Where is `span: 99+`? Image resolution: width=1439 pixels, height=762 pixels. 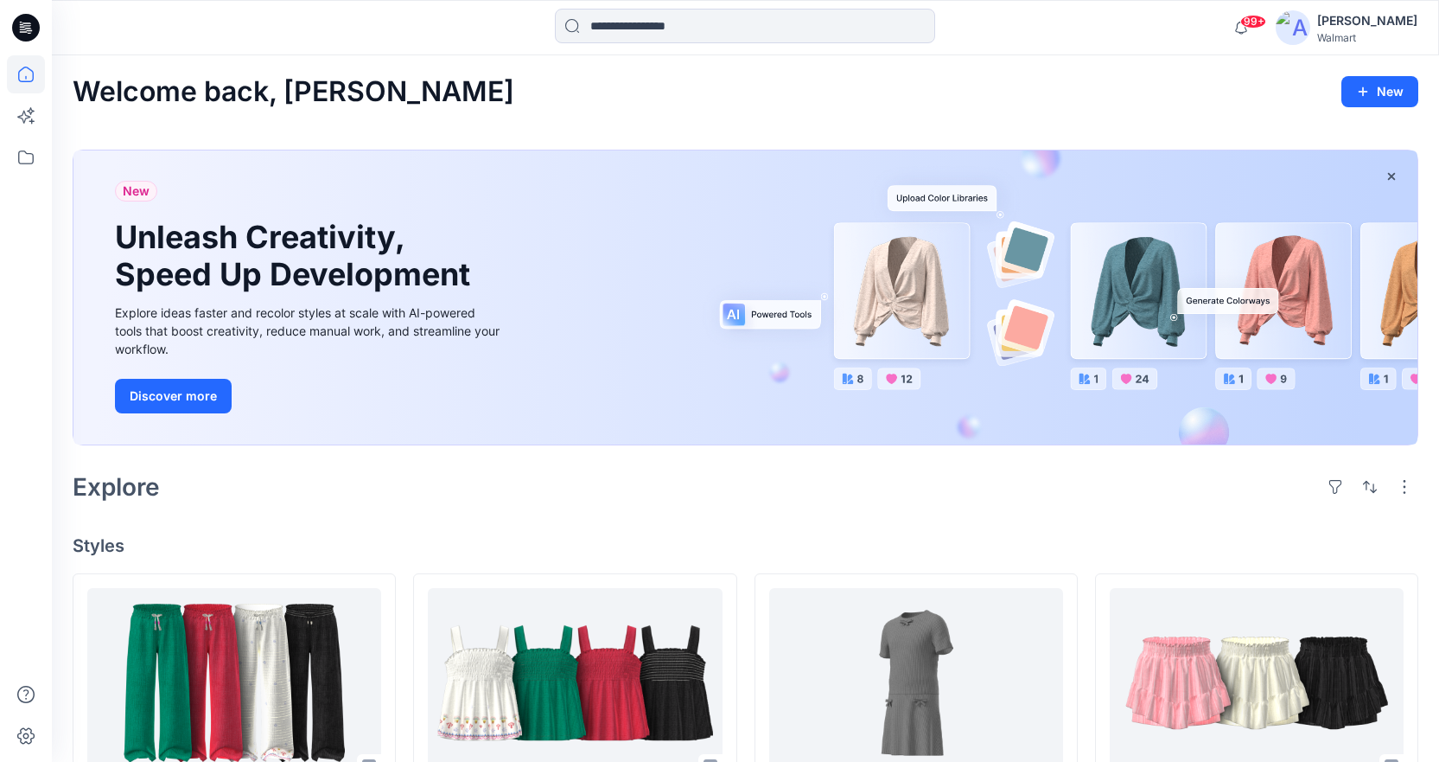 span: 99+ is located at coordinates (1253, 22).